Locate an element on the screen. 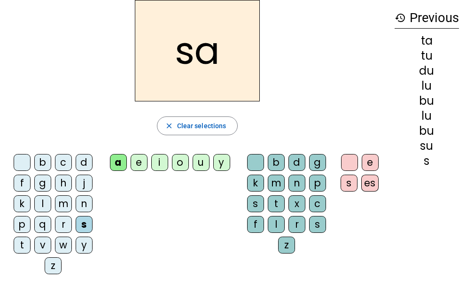  div: ta is located at coordinates (427, 41).